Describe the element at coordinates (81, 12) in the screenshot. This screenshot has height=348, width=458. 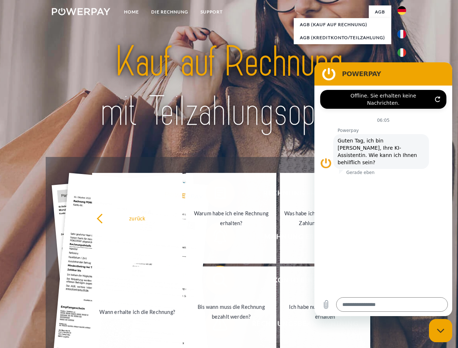
I see `img: logo-powerpay-white.svg` at that location.